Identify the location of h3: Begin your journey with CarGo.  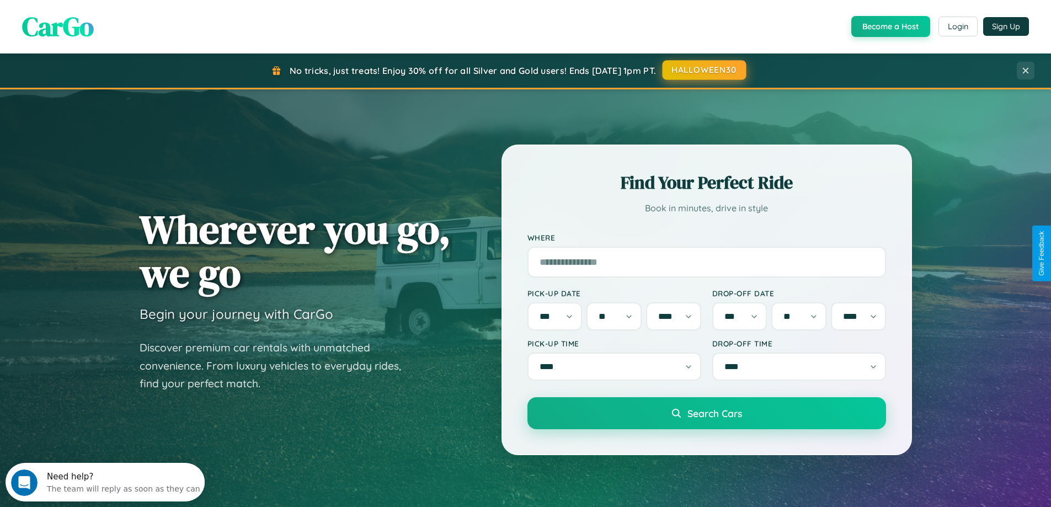
(236, 314).